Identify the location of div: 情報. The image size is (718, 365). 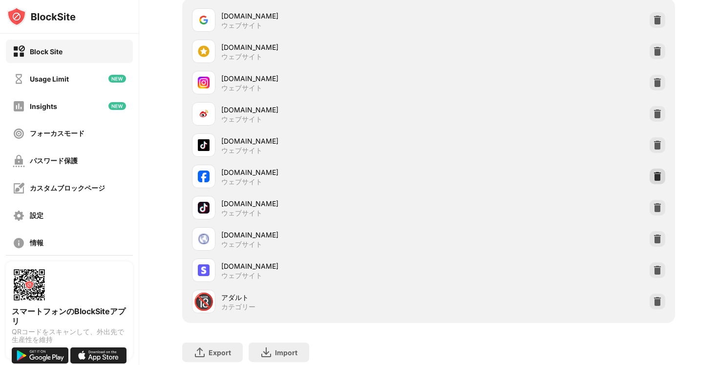
(37, 243).